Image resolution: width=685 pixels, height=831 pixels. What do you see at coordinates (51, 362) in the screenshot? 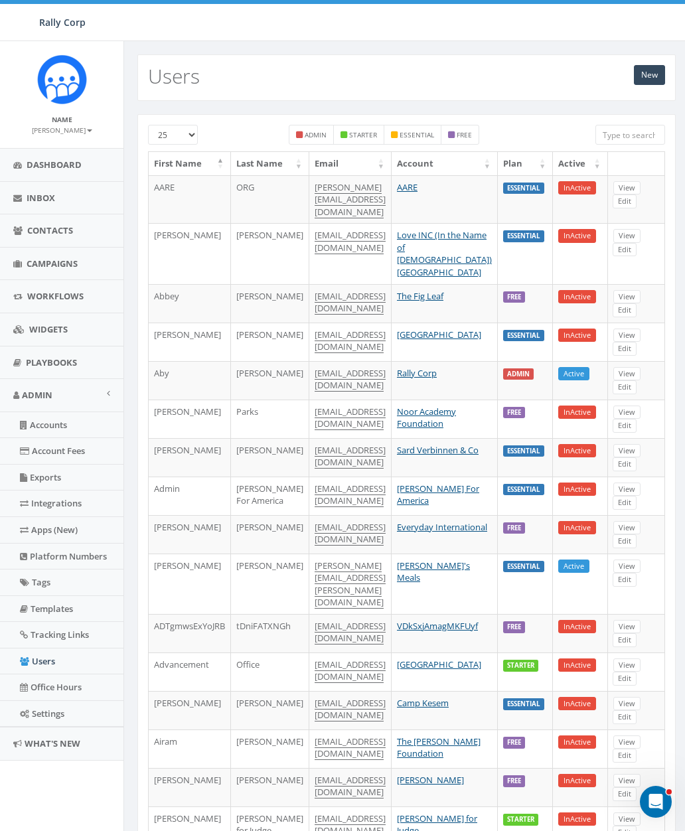
I see `span: Playbooks` at bounding box center [51, 362].